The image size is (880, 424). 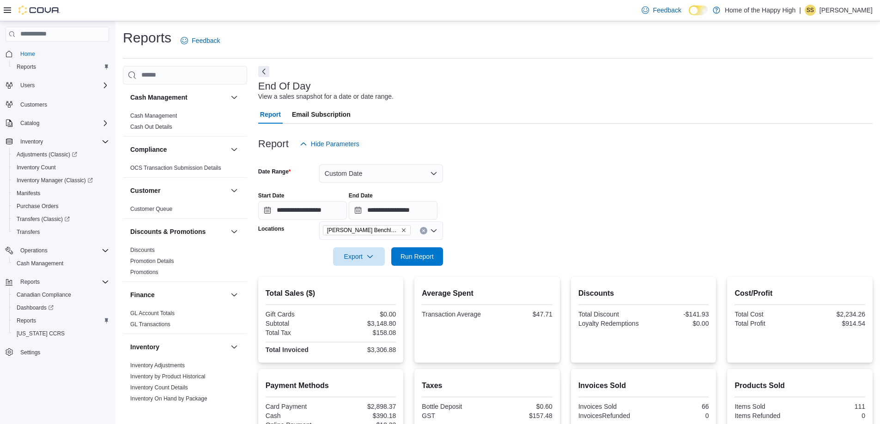 What do you see at coordinates (766, 314) in the screenshot?
I see `div: Total Cost` at bounding box center [766, 314].